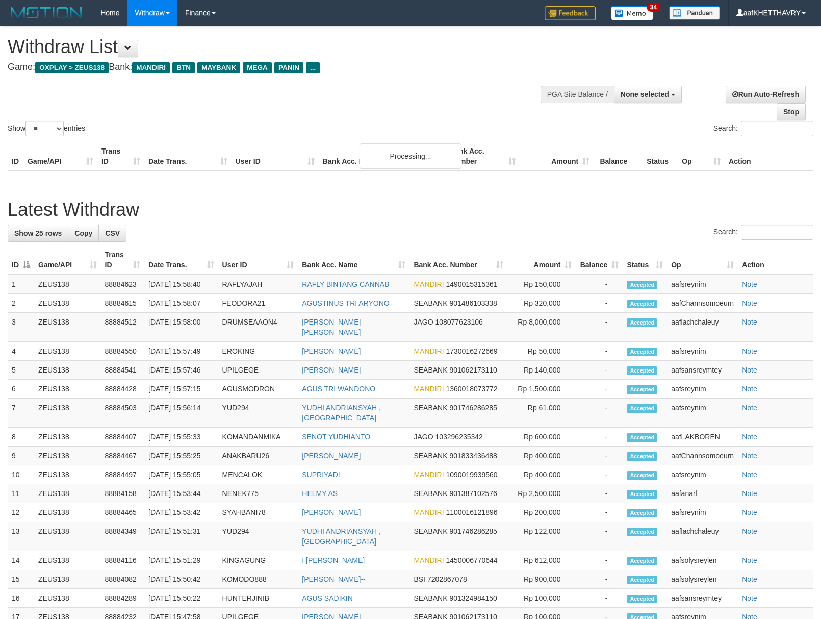  Describe the element at coordinates (660, 156) in the screenshot. I see `th: Status` at that location.